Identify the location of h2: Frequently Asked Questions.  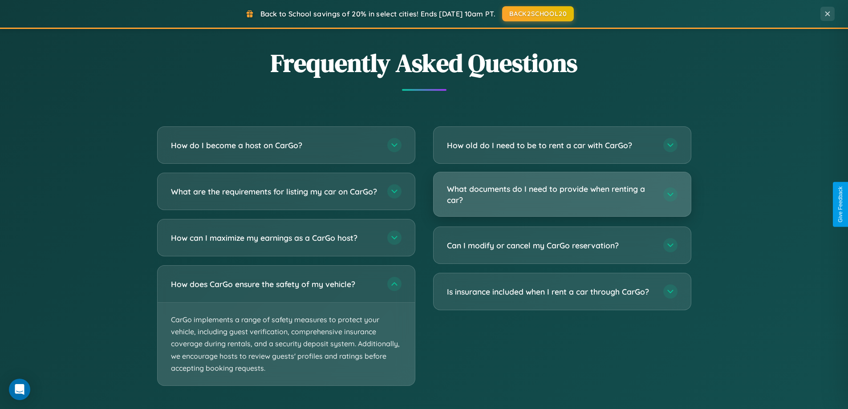
(424, 63).